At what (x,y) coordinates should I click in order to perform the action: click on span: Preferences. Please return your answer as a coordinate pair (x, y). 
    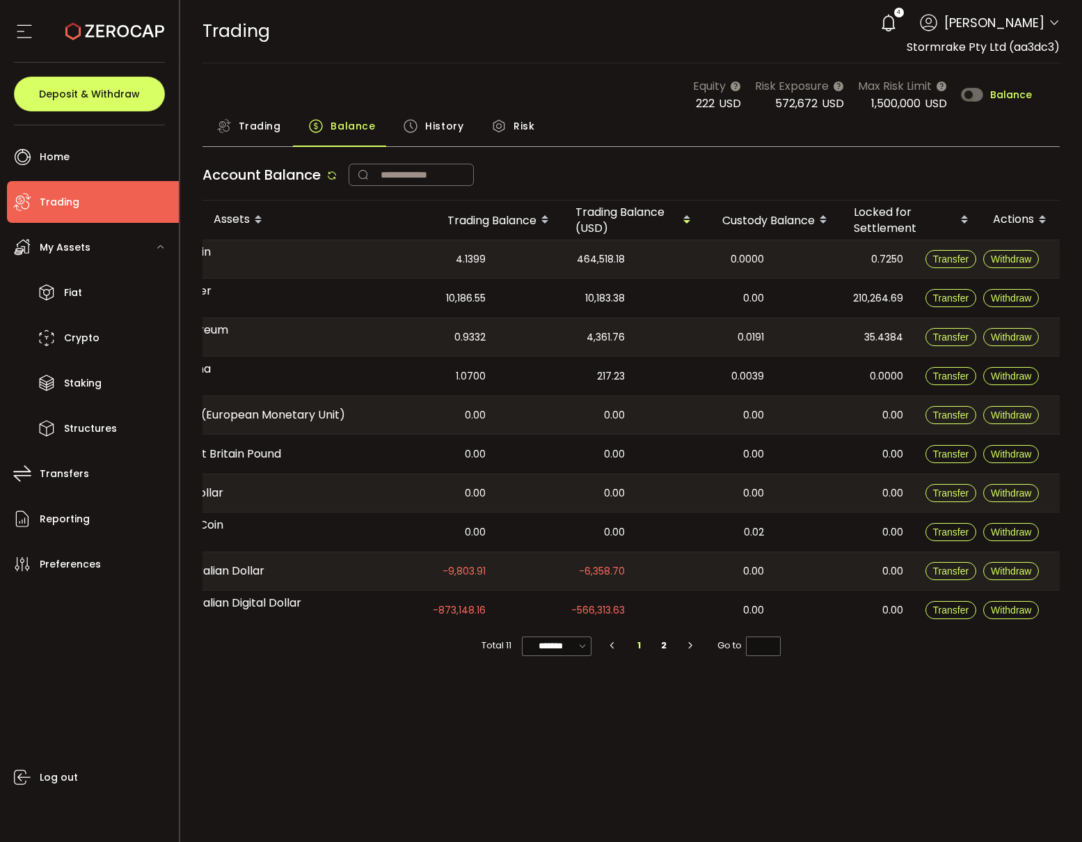
    Looking at the image, I should click on (70, 564).